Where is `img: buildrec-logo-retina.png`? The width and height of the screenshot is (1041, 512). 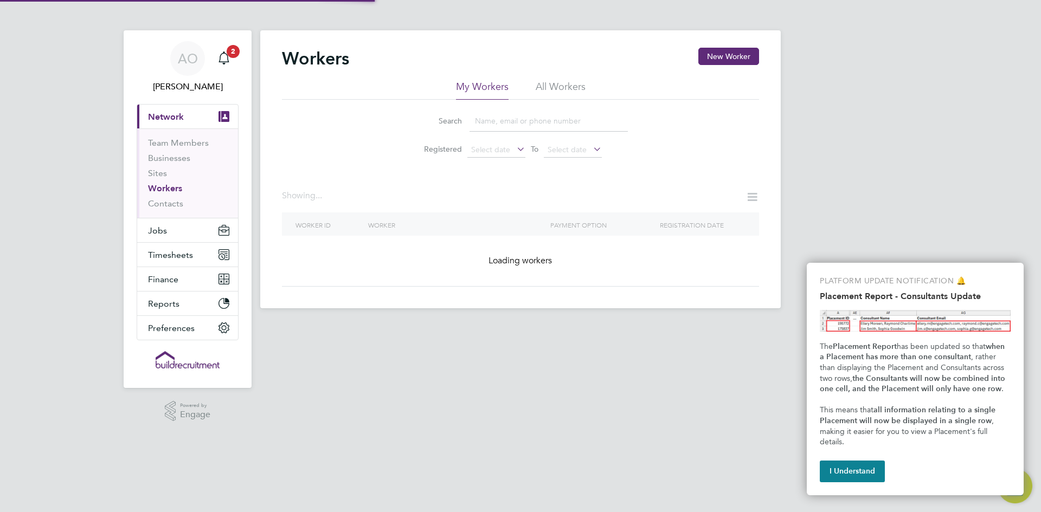
img: buildrec-logo-retina.png is located at coordinates (188, 360).